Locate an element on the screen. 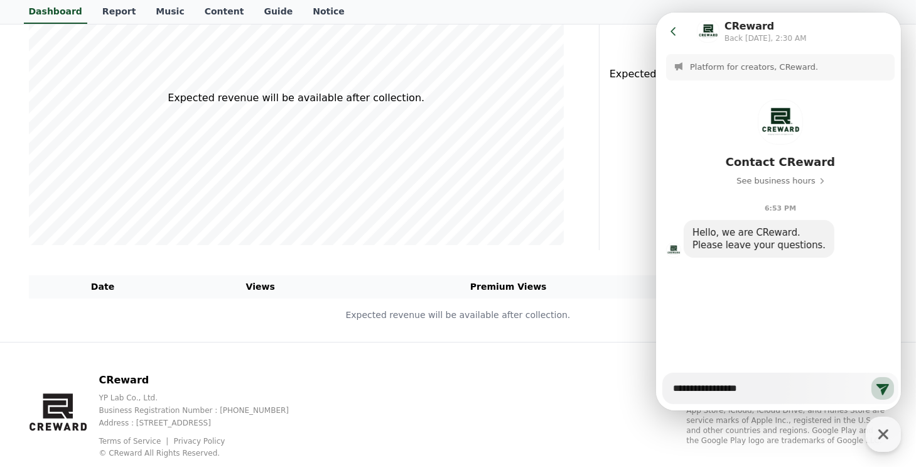 This screenshot has width=916, height=467. span: See business hours is located at coordinates (120, 168).